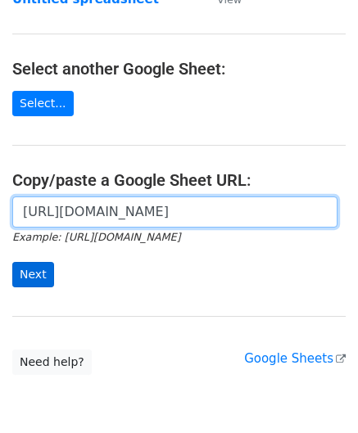 The width and height of the screenshot is (358, 433). Describe the element at coordinates (43, 103) in the screenshot. I see `a: Select...` at that location.